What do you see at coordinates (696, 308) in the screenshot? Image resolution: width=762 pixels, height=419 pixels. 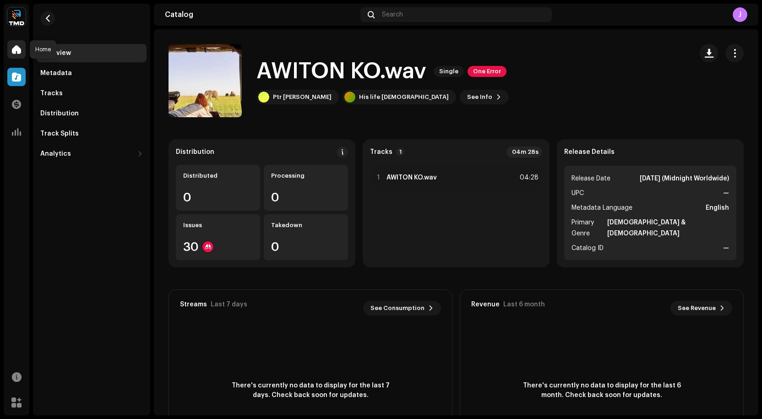 I see `span: See Revenue` at bounding box center [696, 308].